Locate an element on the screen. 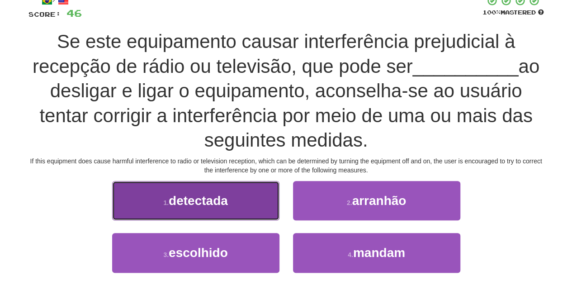  span: arranhão is located at coordinates (379, 200).